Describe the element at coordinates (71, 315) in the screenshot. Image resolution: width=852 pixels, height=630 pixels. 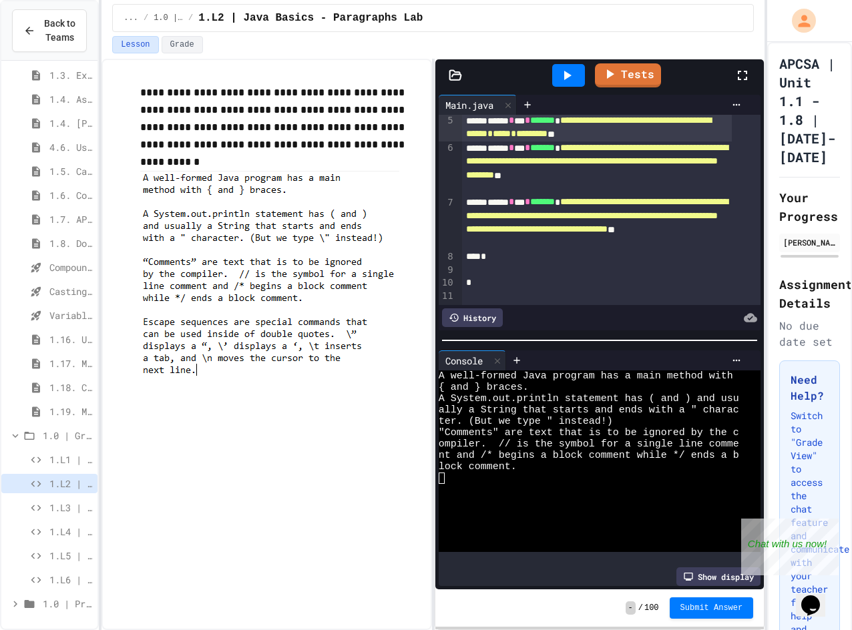
I see `span: Variables and Data Types - Quiz` at that location.